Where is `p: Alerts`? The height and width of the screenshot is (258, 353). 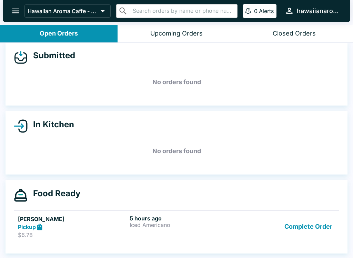 p: Alerts is located at coordinates (266, 11).